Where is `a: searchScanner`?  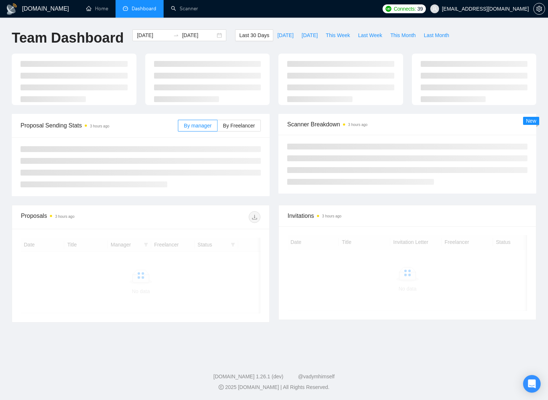 a: searchScanner is located at coordinates (185, 8).